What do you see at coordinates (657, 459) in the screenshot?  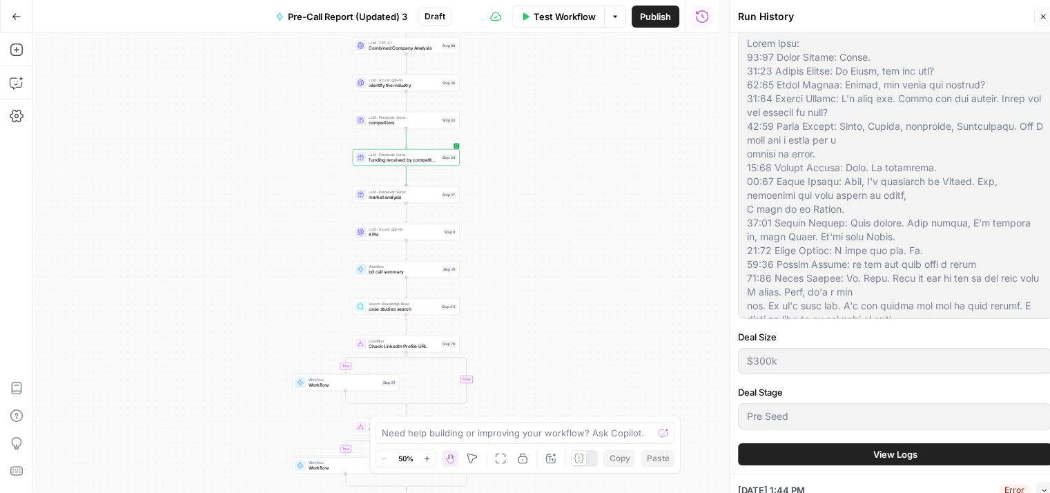 I see `span: Paste` at bounding box center [657, 459].